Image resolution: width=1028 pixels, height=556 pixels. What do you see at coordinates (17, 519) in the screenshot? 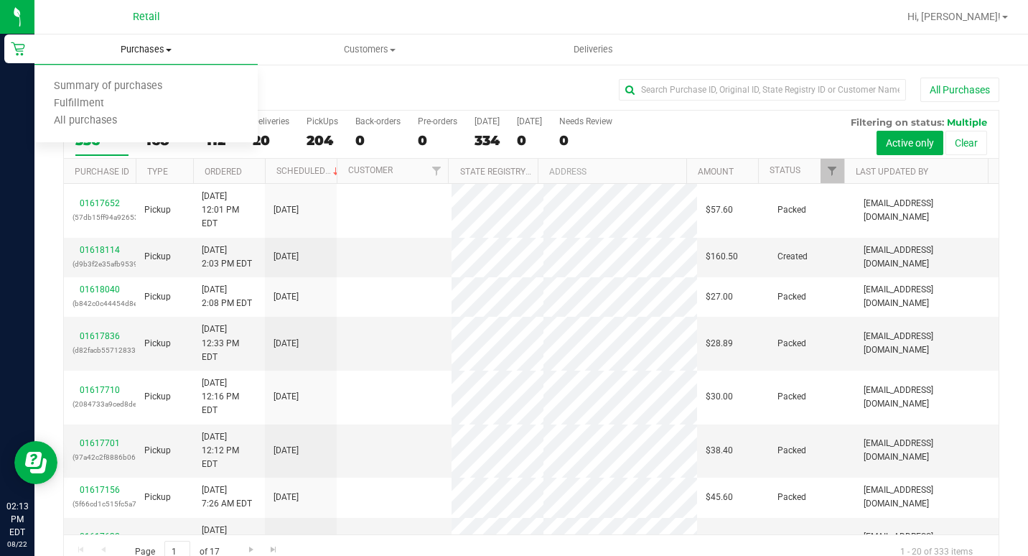
I see `p: 02:13 PM EDT` at bounding box center [17, 519].